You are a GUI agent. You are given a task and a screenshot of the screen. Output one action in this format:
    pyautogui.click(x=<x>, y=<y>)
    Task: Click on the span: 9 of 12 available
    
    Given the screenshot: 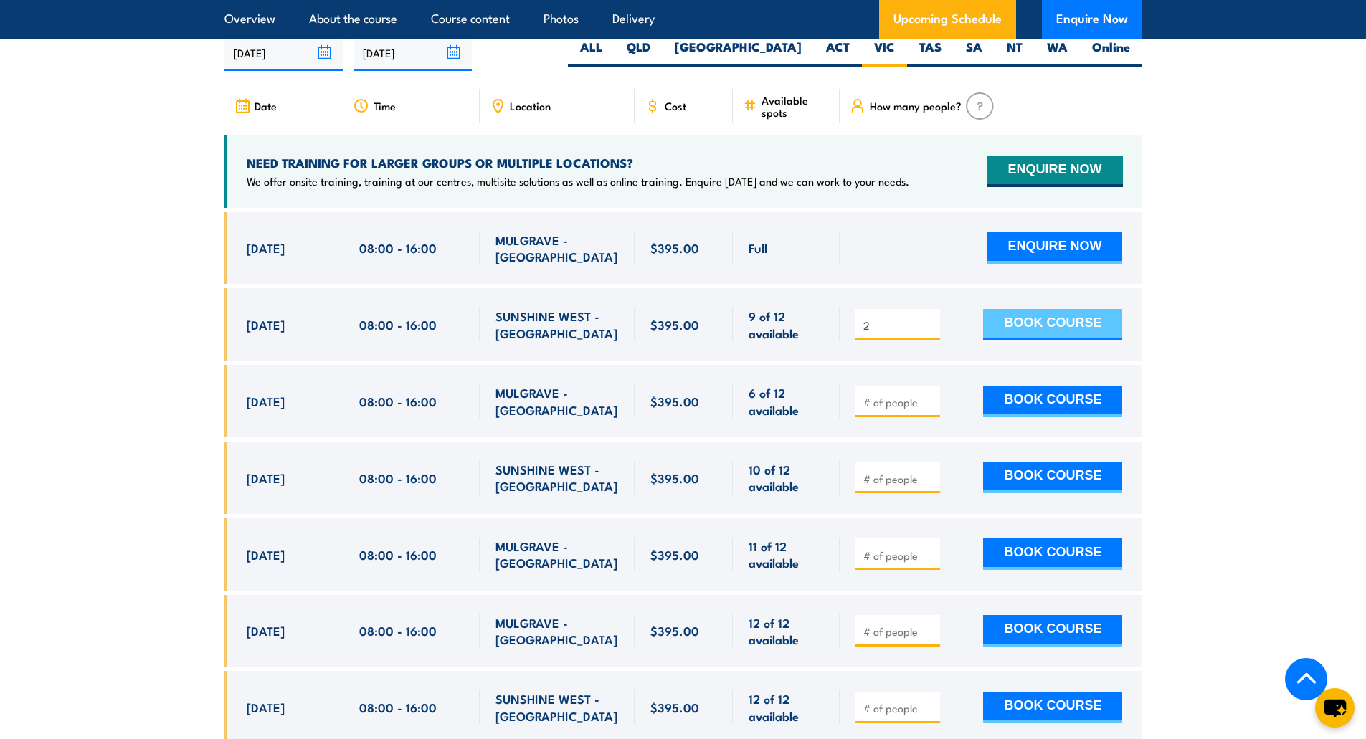 What is the action you would take?
    pyautogui.click(x=786, y=324)
    